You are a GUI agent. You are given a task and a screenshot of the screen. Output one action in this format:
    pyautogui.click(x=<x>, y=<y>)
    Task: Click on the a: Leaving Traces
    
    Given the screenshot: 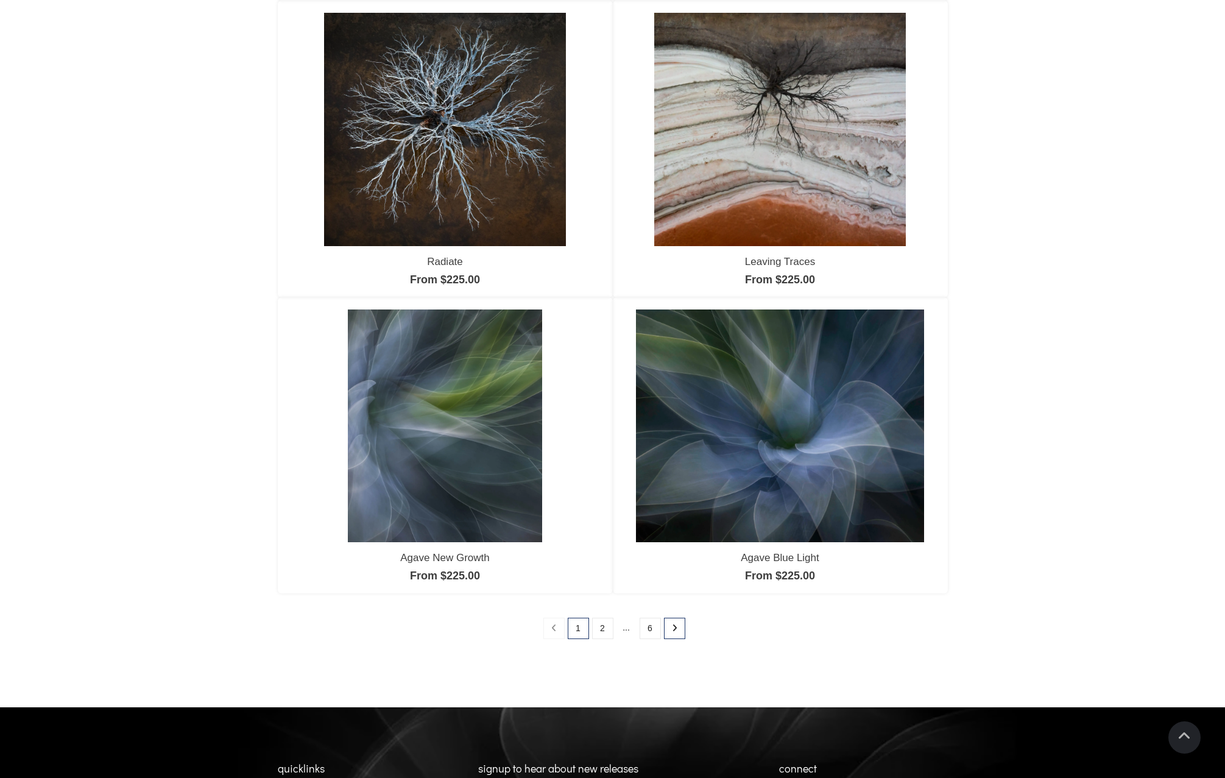 What is the action you would take?
    pyautogui.click(x=779, y=261)
    